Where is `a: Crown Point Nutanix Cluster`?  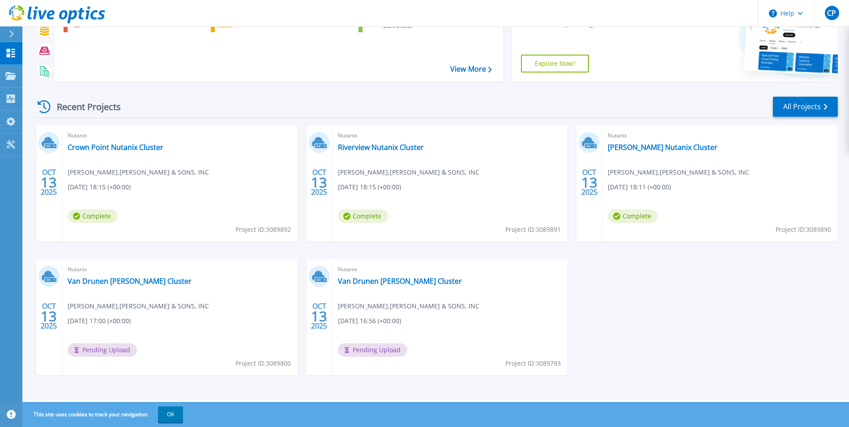 a: Crown Point Nutanix Cluster is located at coordinates (115, 147).